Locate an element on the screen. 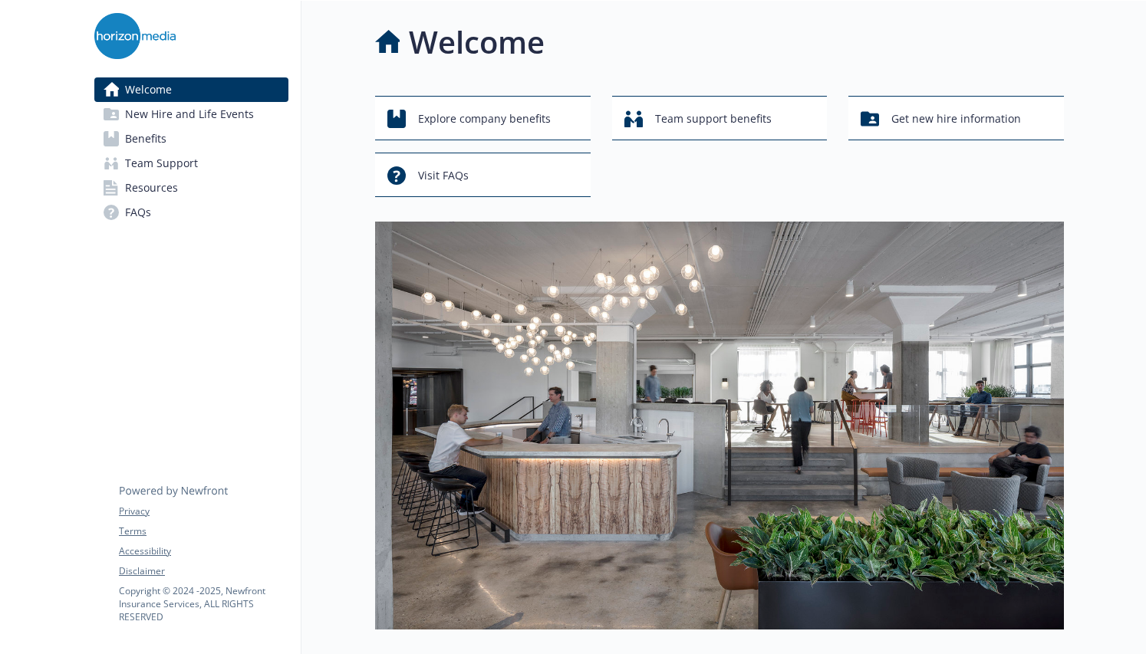 This screenshot has height=654, width=1146. span: FAQs is located at coordinates (138, 213).